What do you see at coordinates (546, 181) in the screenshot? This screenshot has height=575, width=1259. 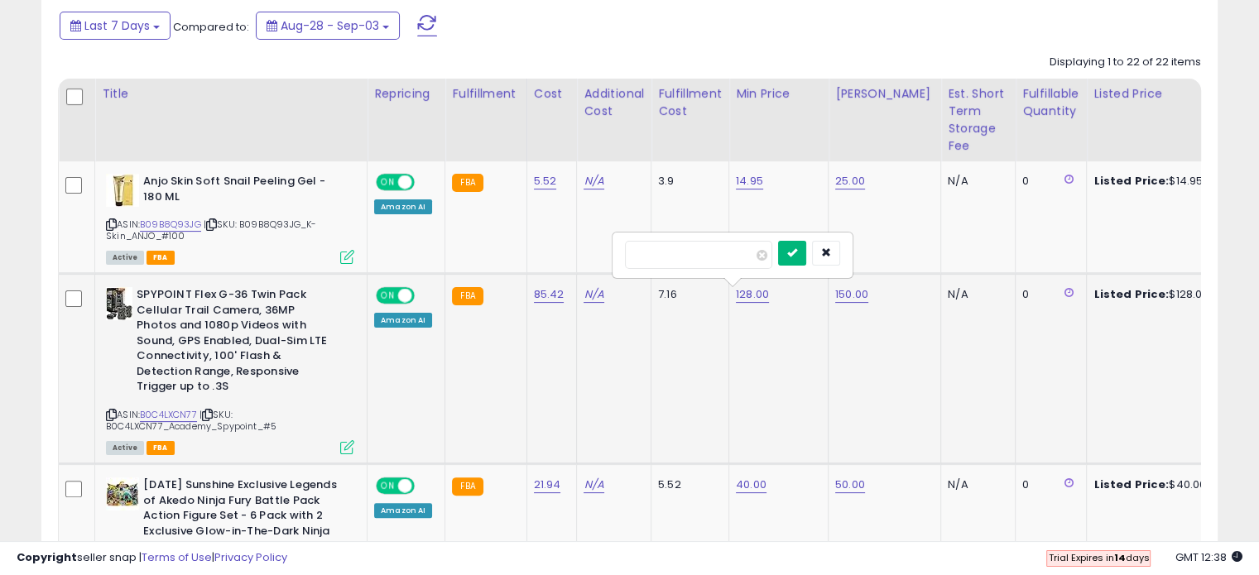 I see `a: 5.52` at bounding box center [546, 181].